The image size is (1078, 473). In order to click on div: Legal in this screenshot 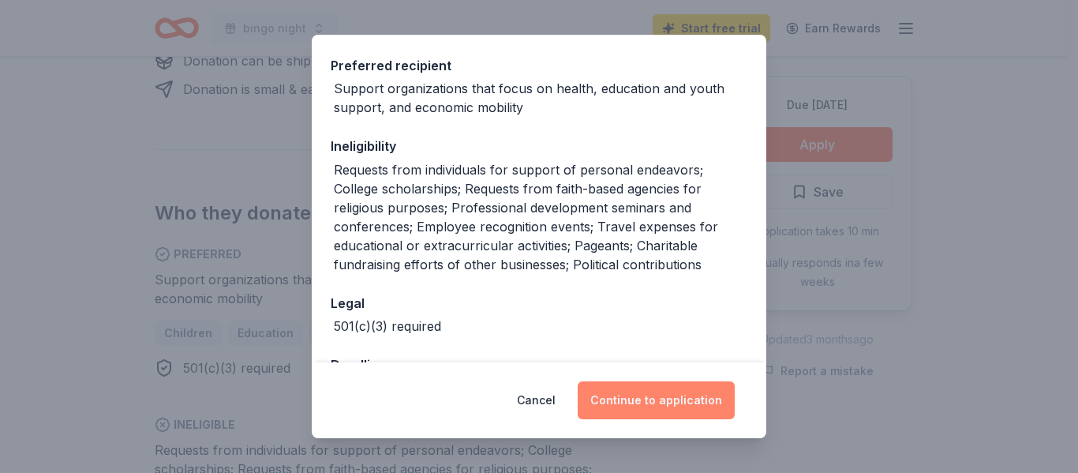, I will do `click(539, 303)`.